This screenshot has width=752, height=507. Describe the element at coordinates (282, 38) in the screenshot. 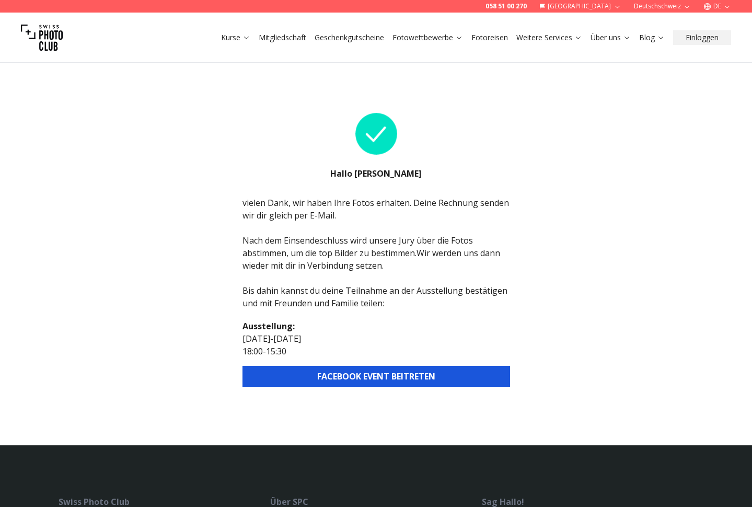

I see `button: Mitgliedschaft` at that location.